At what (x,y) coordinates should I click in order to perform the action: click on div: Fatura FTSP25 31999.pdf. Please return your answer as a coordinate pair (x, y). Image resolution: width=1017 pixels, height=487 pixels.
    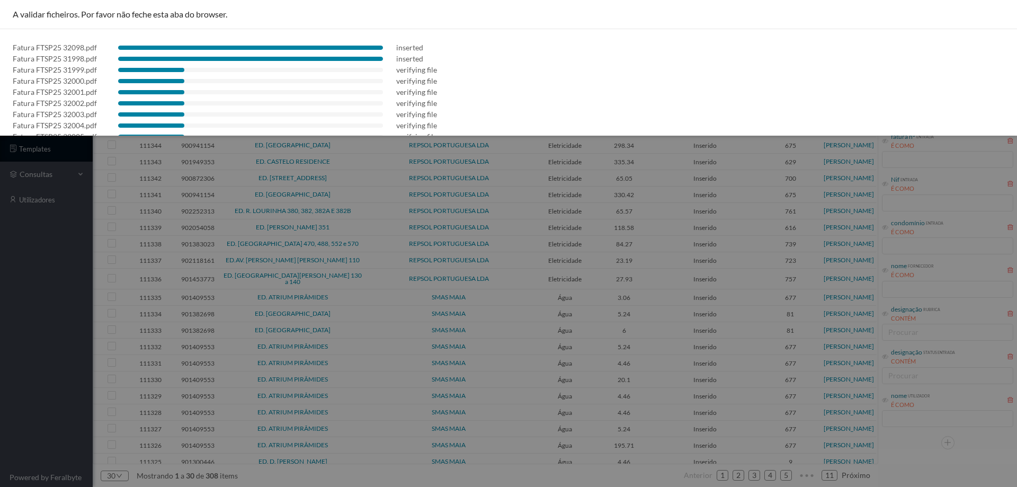
    Looking at the image, I should click on (55, 69).